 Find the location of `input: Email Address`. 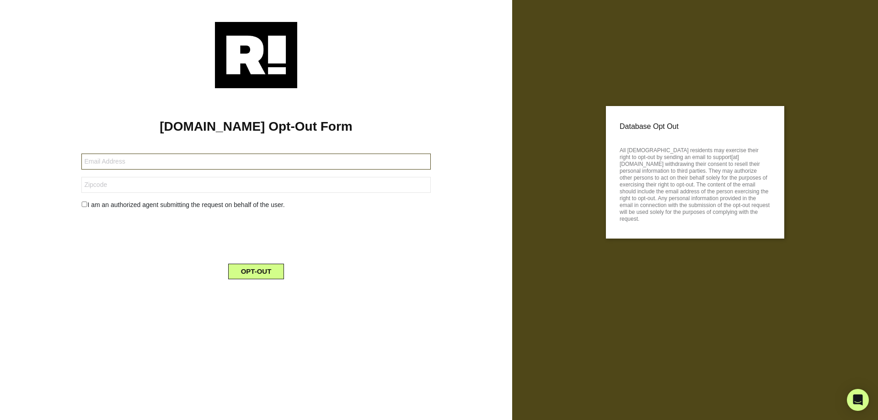

input: Email Address is located at coordinates (256, 162).